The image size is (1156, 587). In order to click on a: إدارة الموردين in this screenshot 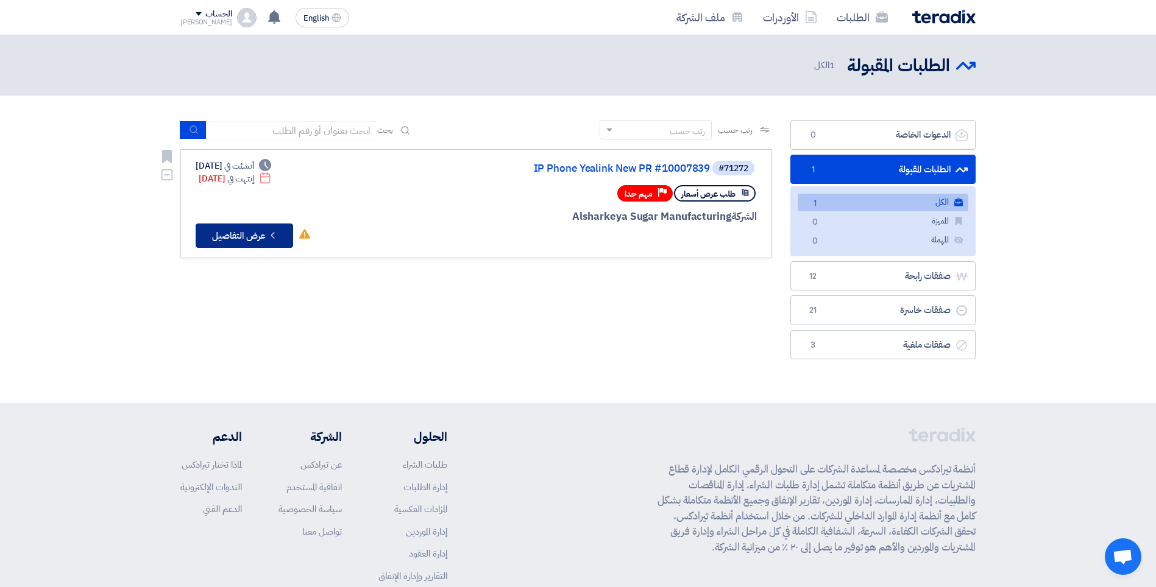, I will do `click(427, 532)`.